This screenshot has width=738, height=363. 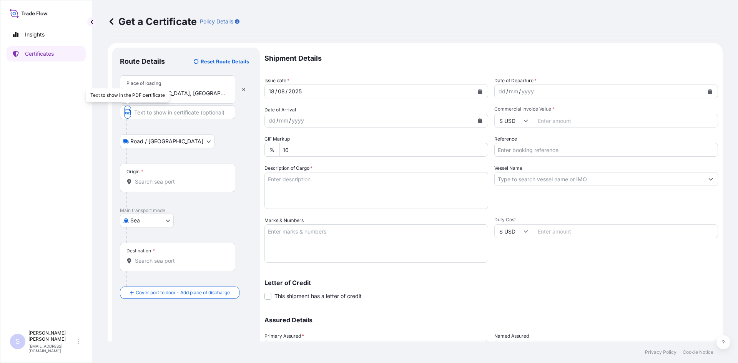 What do you see at coordinates (183, 293) in the screenshot?
I see `span: Cover port to door - Add place of discharge` at bounding box center [183, 293].